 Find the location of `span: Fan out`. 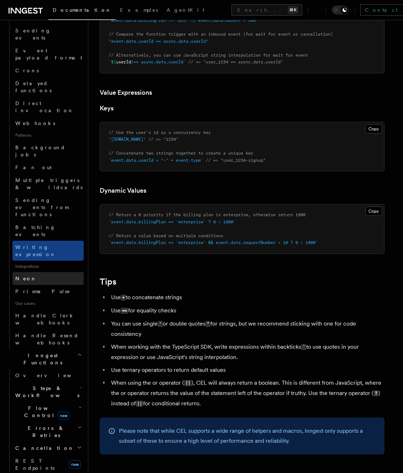

span: Fan out is located at coordinates (34, 168).